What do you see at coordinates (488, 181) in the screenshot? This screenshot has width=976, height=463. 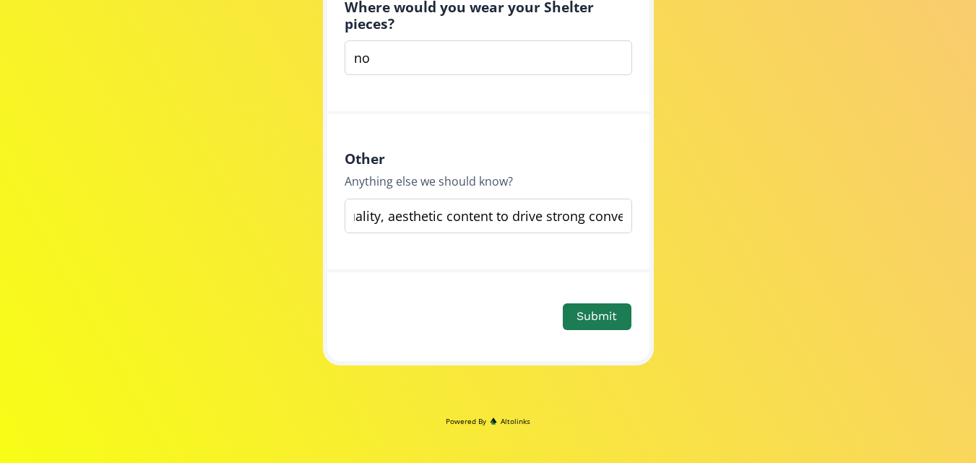 I see `div: Anything else we should know?` at bounding box center [488, 181].